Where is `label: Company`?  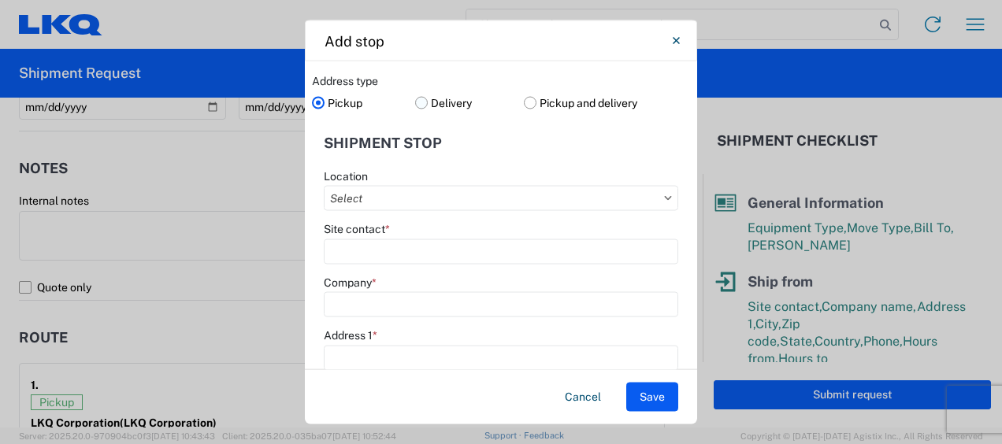
label: Company is located at coordinates (350, 282).